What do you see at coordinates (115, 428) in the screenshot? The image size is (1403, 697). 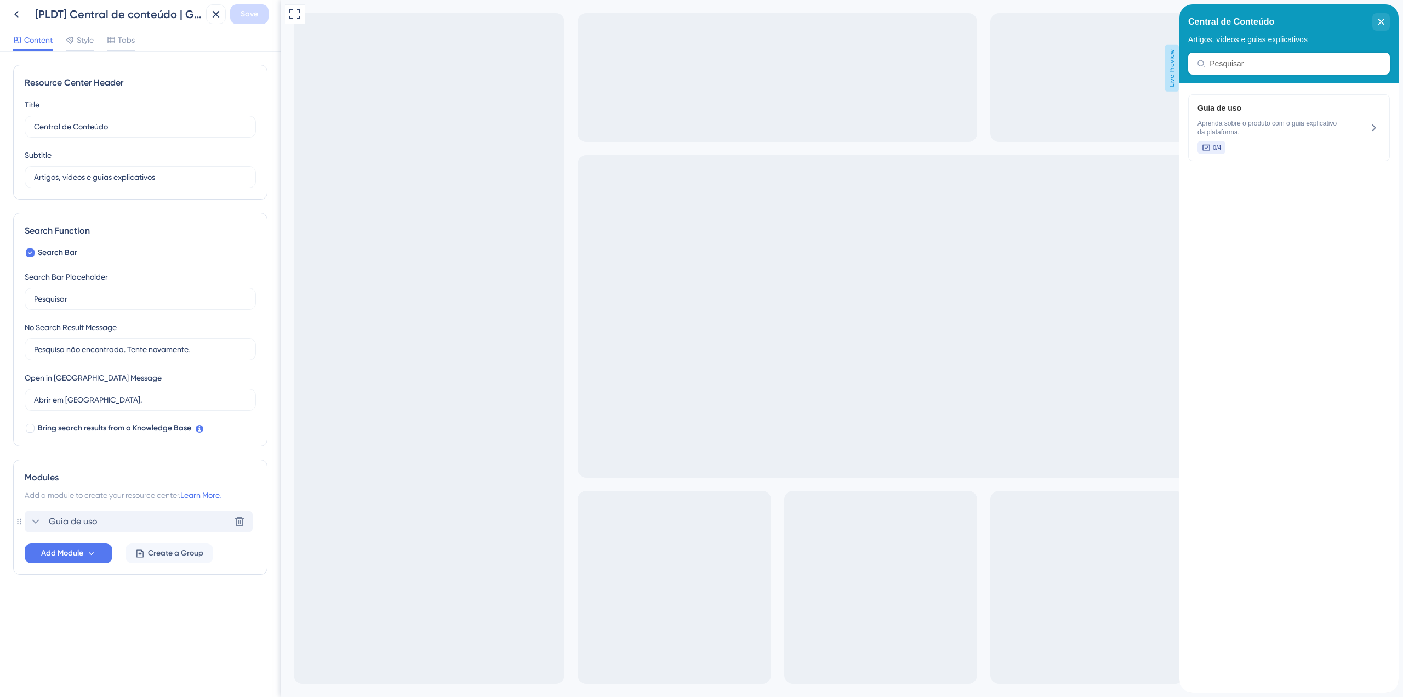 I see `span: Bring search results from a Knowledge Base` at bounding box center [115, 428].